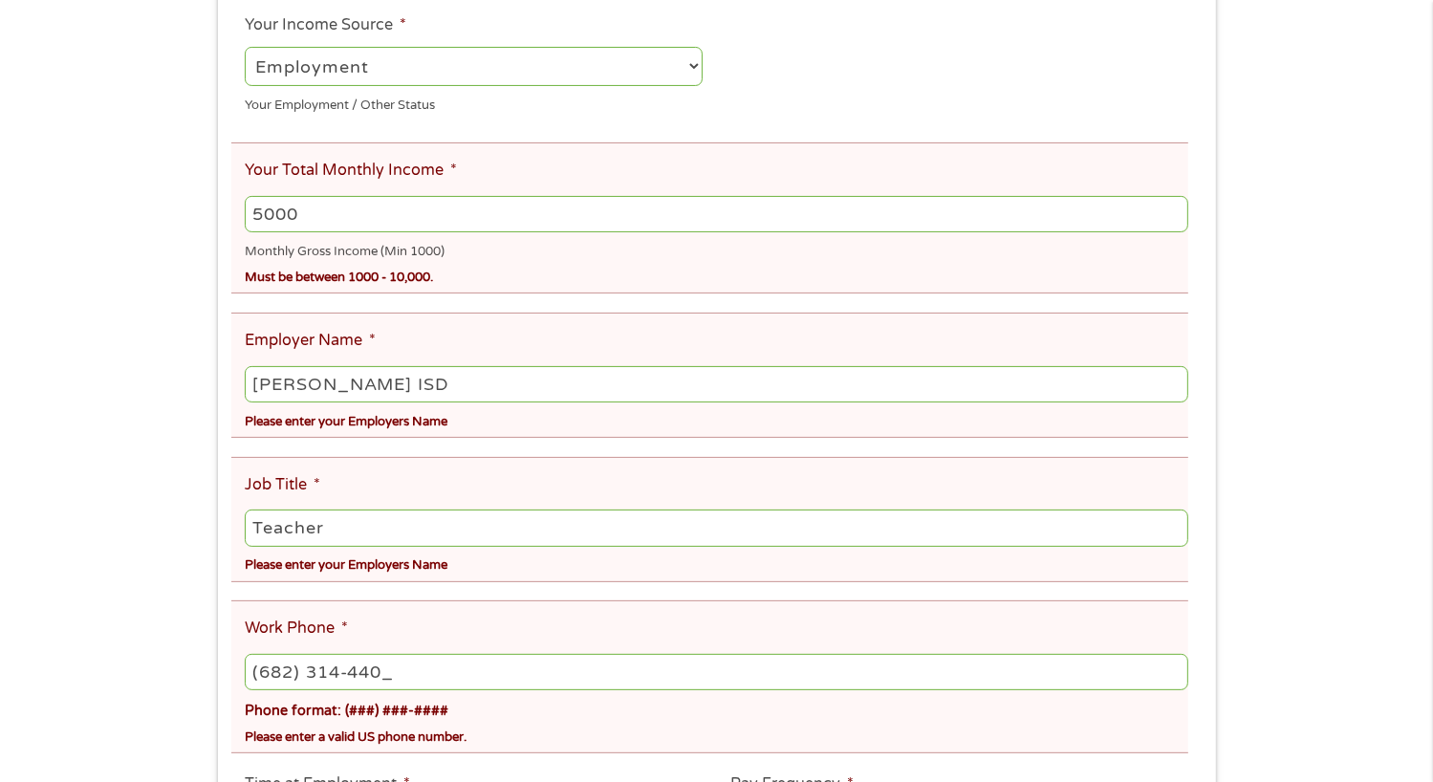 The width and height of the screenshot is (1433, 782). What do you see at coordinates (716, 528) in the screenshot?
I see `input: Cashier` at bounding box center [716, 528].